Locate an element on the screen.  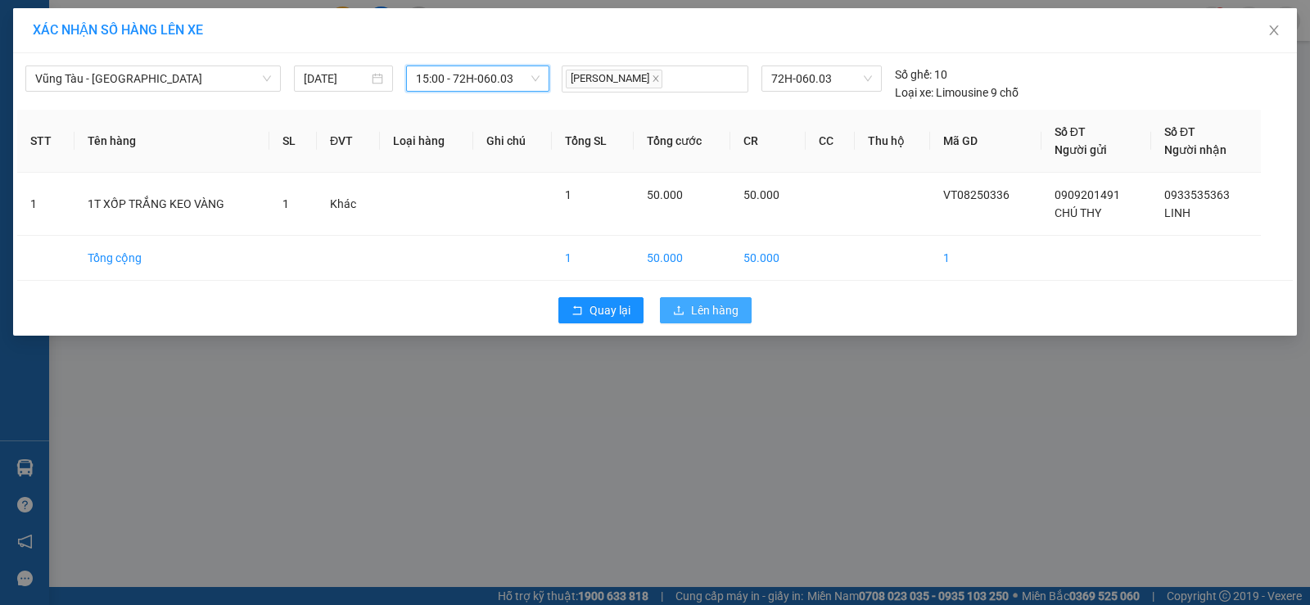
span: Người nhận is located at coordinates (1196, 150).